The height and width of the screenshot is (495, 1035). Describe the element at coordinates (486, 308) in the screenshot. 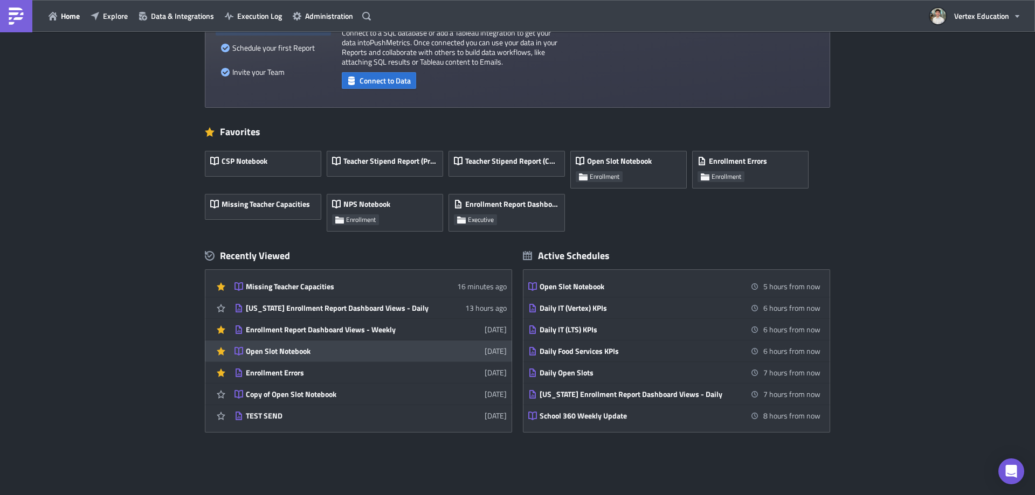

I see `time: 2025-09-25T18:49:04Z` at that location.